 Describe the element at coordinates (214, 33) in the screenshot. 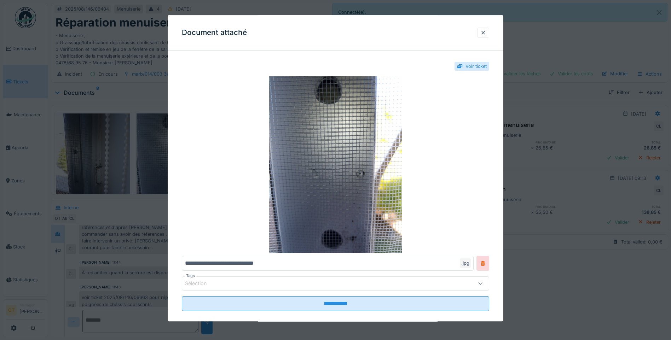

I see `h3: Document attaché` at that location.